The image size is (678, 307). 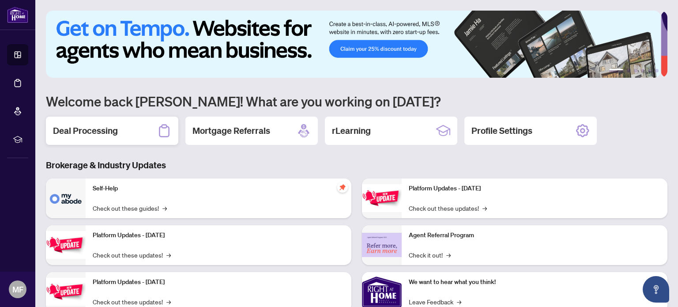 What do you see at coordinates (617, 71) in the screenshot?
I see `button: 1` at bounding box center [617, 71].